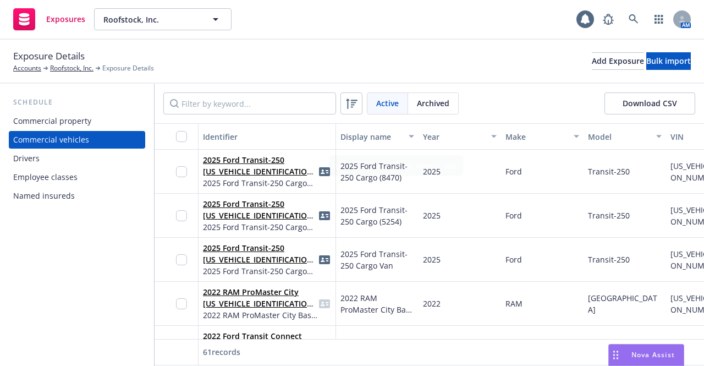  I want to click on button: Nova Assist, so click(646, 355).